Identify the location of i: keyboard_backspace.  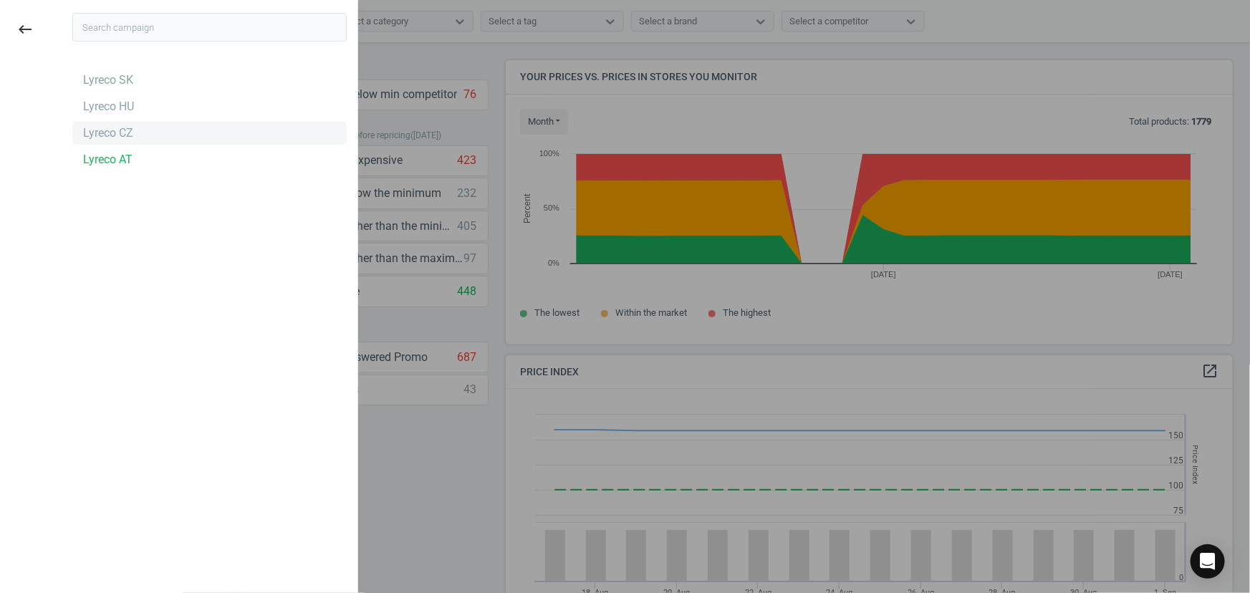
(25, 29).